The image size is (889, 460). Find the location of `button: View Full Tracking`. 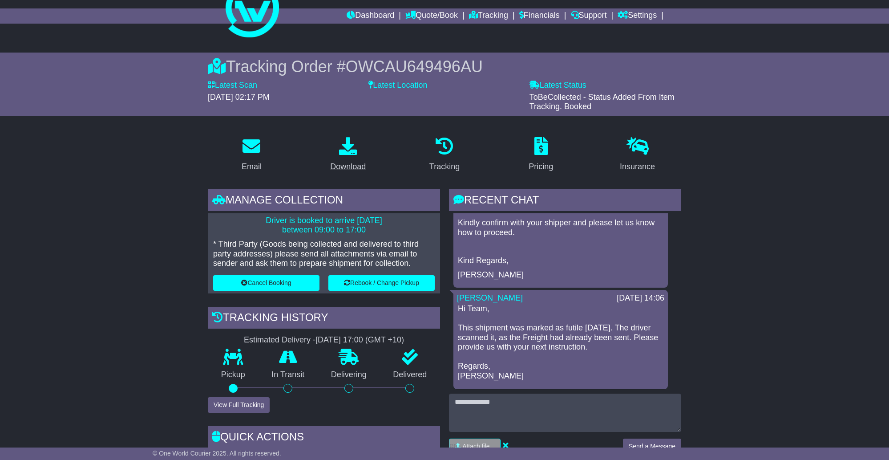

button: View Full Tracking is located at coordinates (239, 405).